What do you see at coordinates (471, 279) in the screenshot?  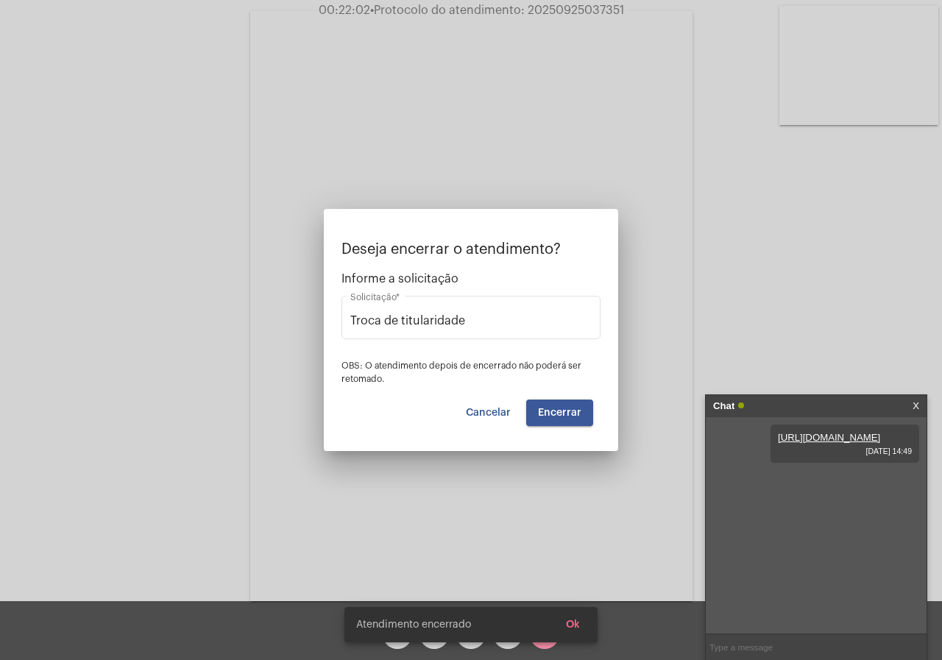 I see `span: Informe a solicitação` at bounding box center [471, 279].